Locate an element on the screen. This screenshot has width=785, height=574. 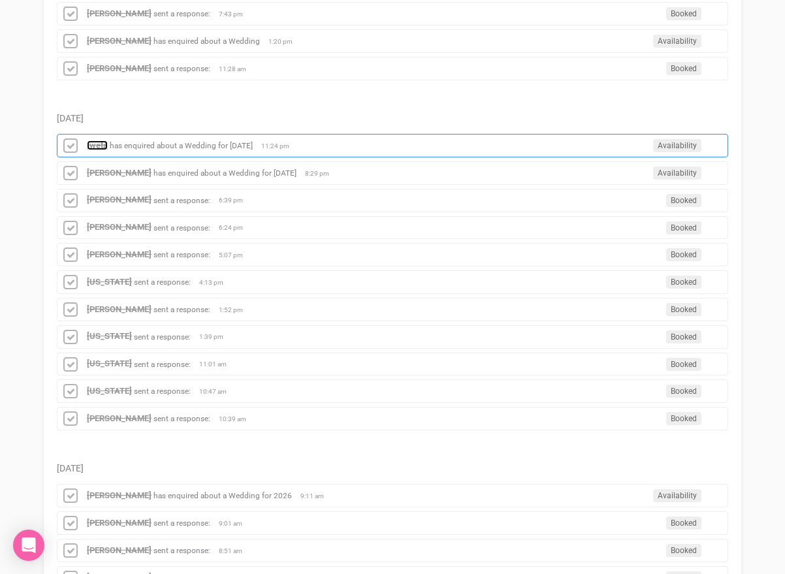
span: 5:07 pm is located at coordinates (235, 255).